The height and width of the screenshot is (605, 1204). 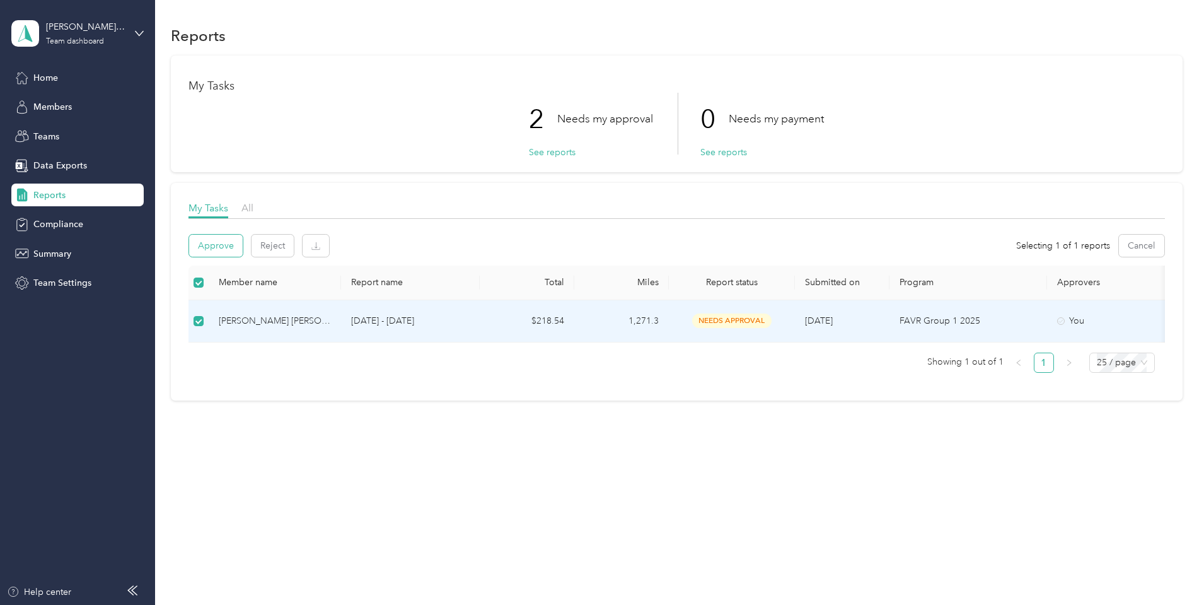 I want to click on th: Approvers, so click(x=1110, y=282).